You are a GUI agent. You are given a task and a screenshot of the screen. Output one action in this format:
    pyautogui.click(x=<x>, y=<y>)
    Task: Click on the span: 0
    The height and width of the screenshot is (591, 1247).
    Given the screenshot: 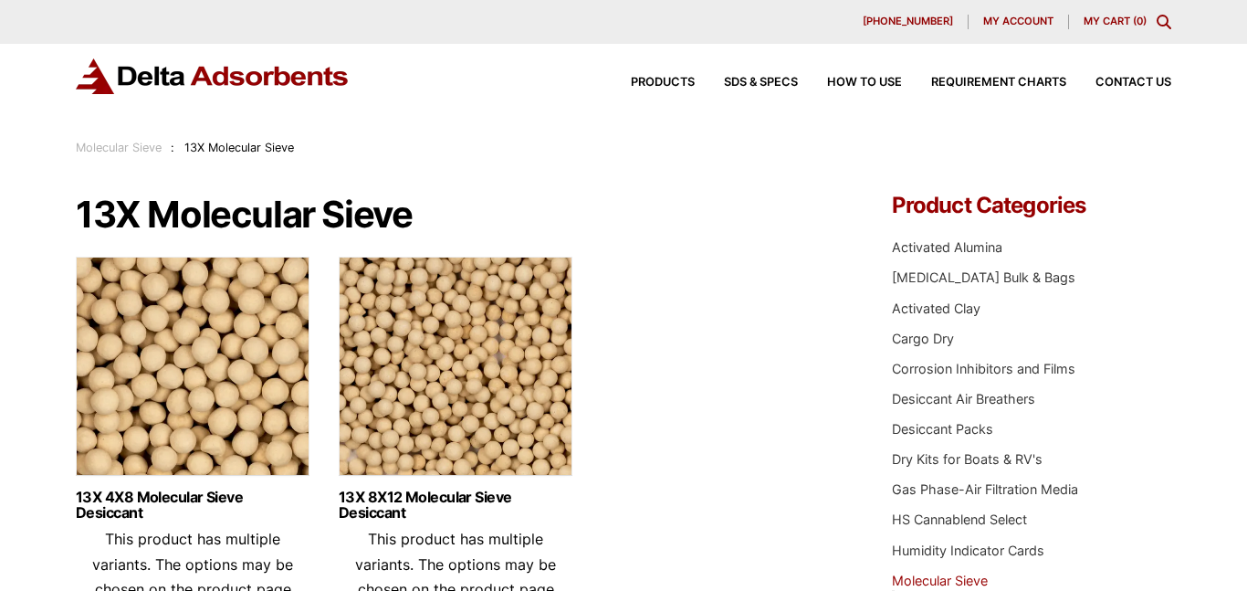 What is the action you would take?
    pyautogui.click(x=1140, y=21)
    